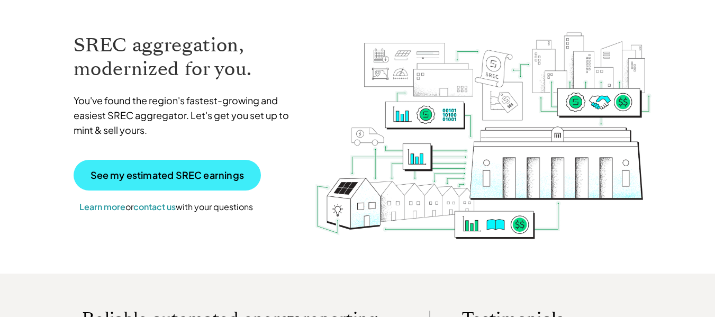  What do you see at coordinates (166, 207) in the screenshot?
I see `p: or with your questions` at bounding box center [166, 207].